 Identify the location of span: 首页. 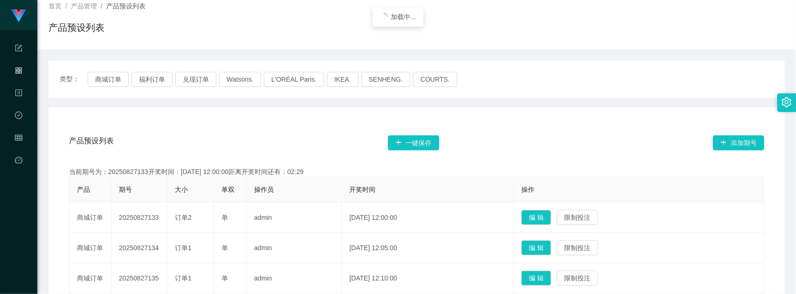
(55, 6).